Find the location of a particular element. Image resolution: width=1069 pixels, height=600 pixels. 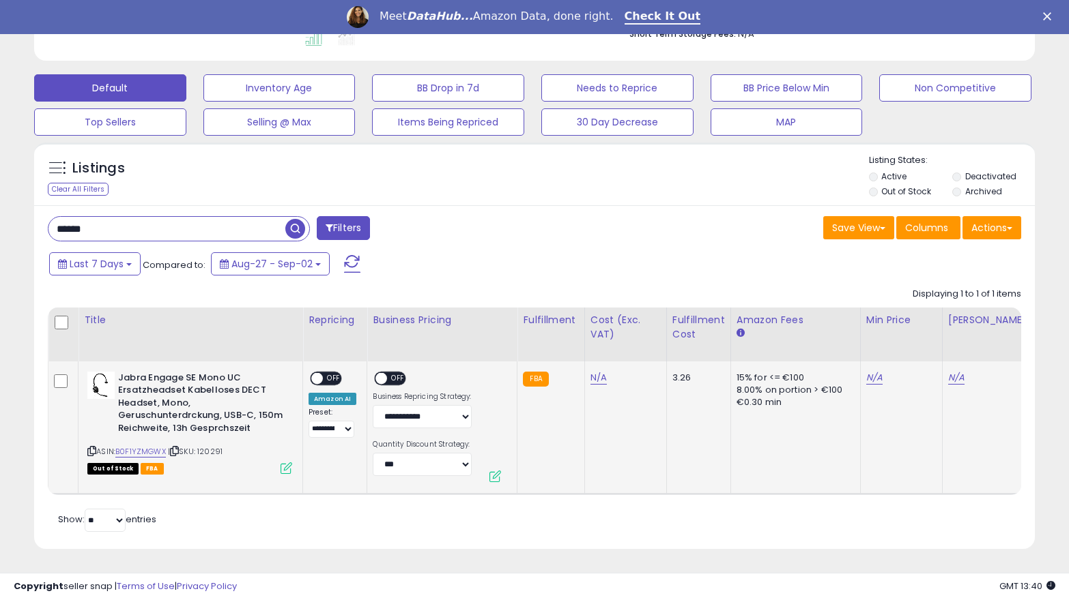

button: MAP is located at coordinates (786, 122).